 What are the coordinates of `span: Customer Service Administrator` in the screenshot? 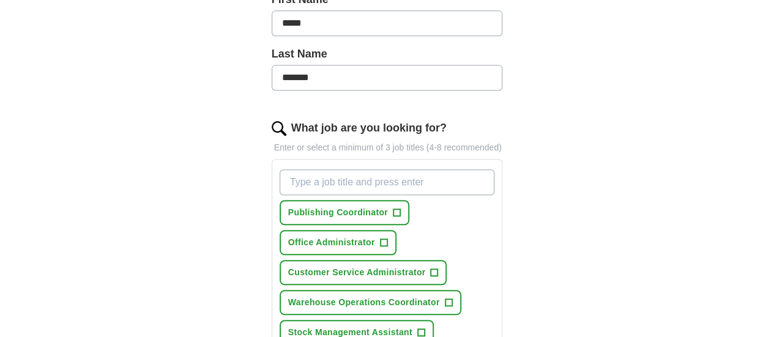 It's located at (357, 272).